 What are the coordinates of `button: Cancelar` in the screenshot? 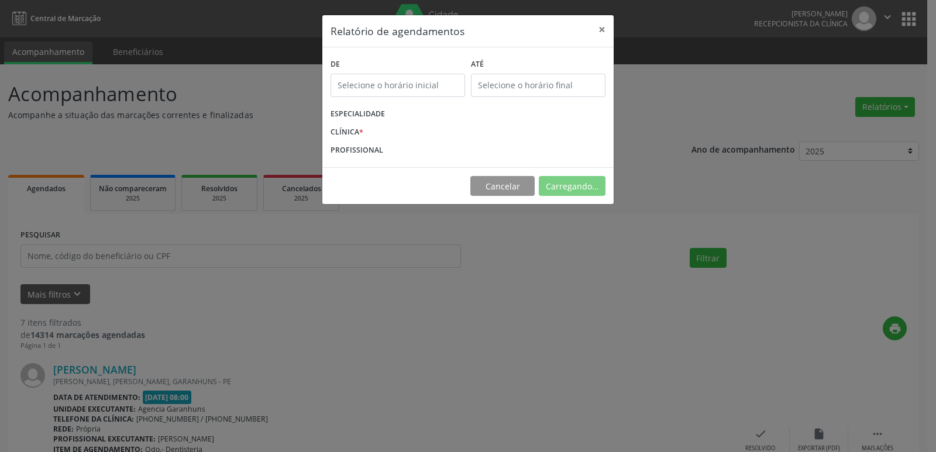 It's located at (503, 186).